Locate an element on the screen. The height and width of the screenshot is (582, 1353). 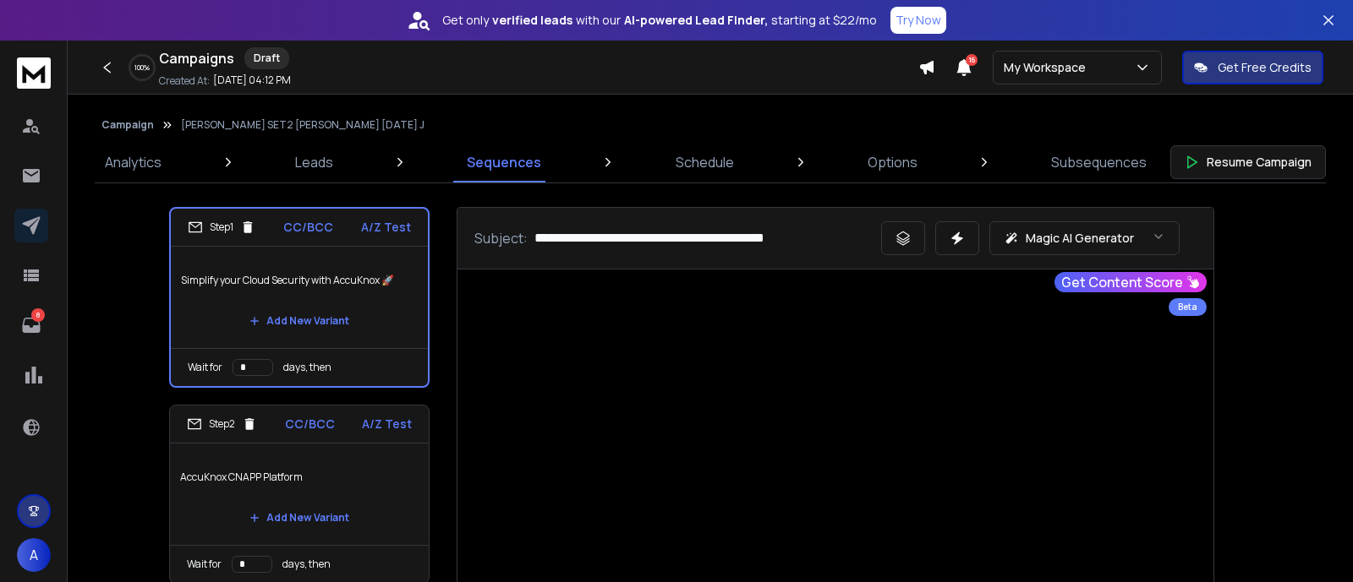
h1: Campaigns is located at coordinates (196, 58).